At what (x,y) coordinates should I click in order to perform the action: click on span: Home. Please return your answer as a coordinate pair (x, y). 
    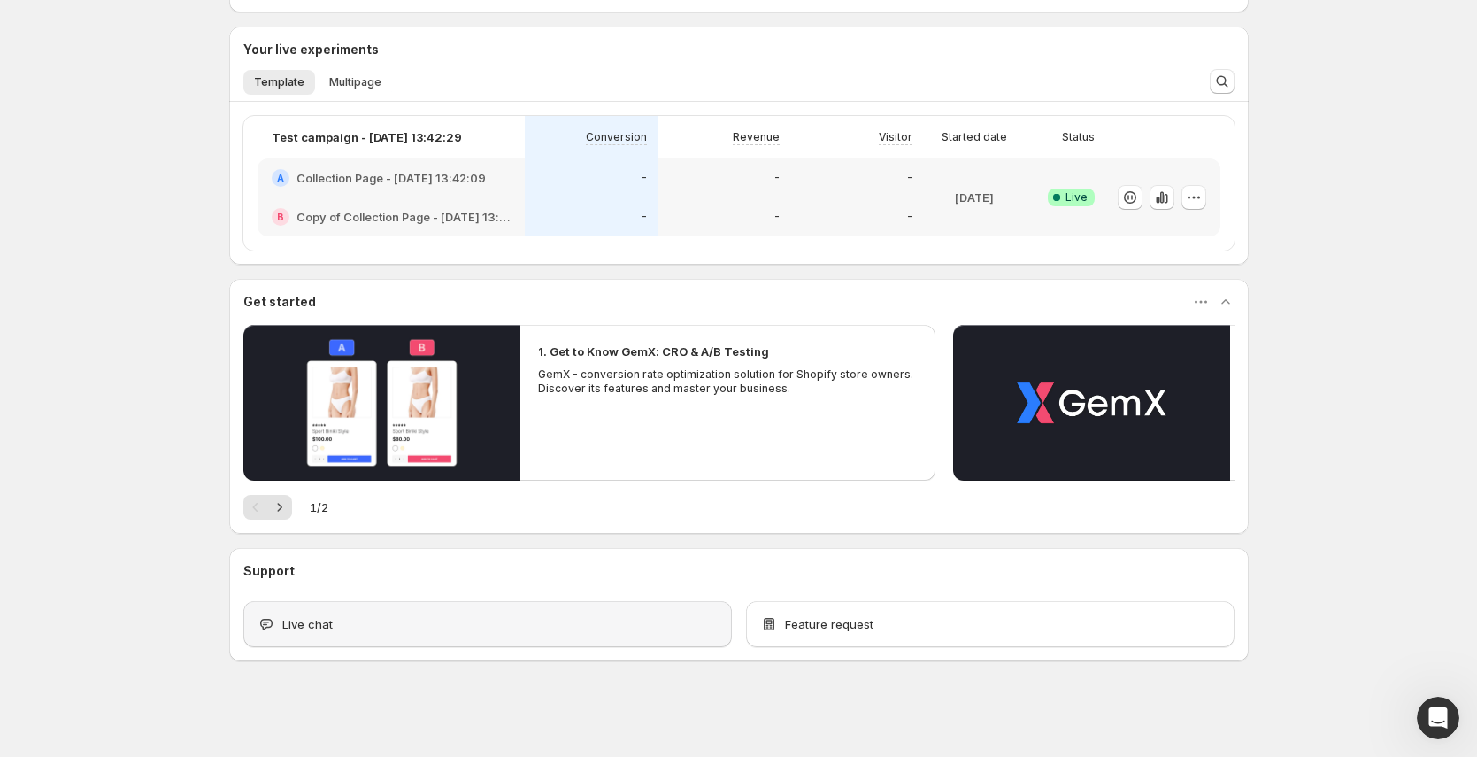
    Looking at the image, I should click on (88, 603).